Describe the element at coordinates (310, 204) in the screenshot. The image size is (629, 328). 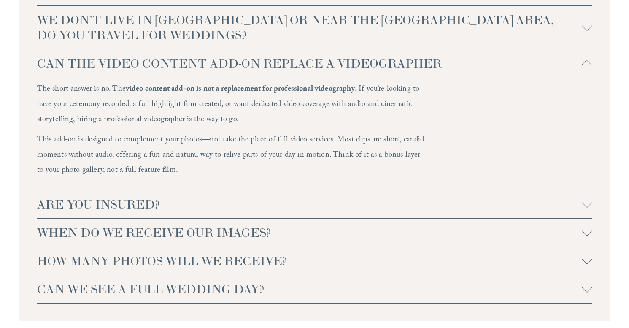
I see `span: ARE YOU INSURED?` at that location.